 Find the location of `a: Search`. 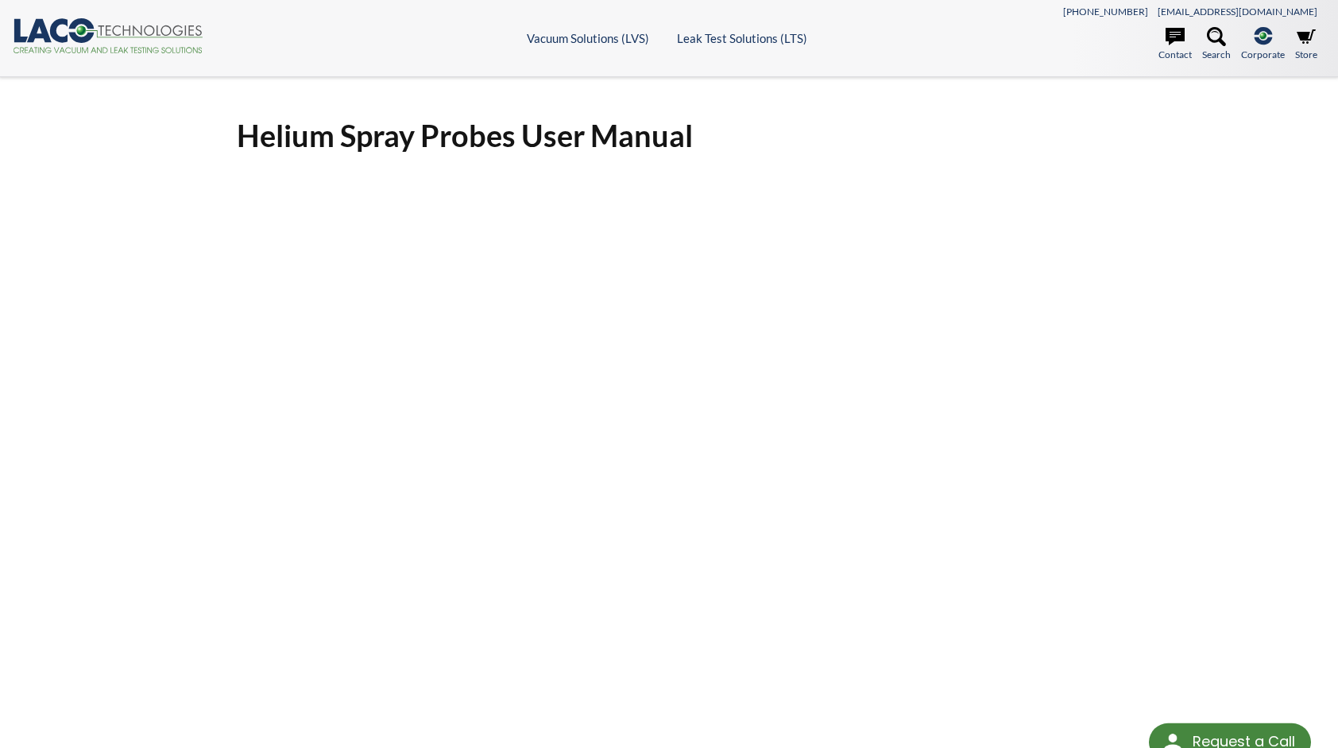

a: Search is located at coordinates (1217, 44).